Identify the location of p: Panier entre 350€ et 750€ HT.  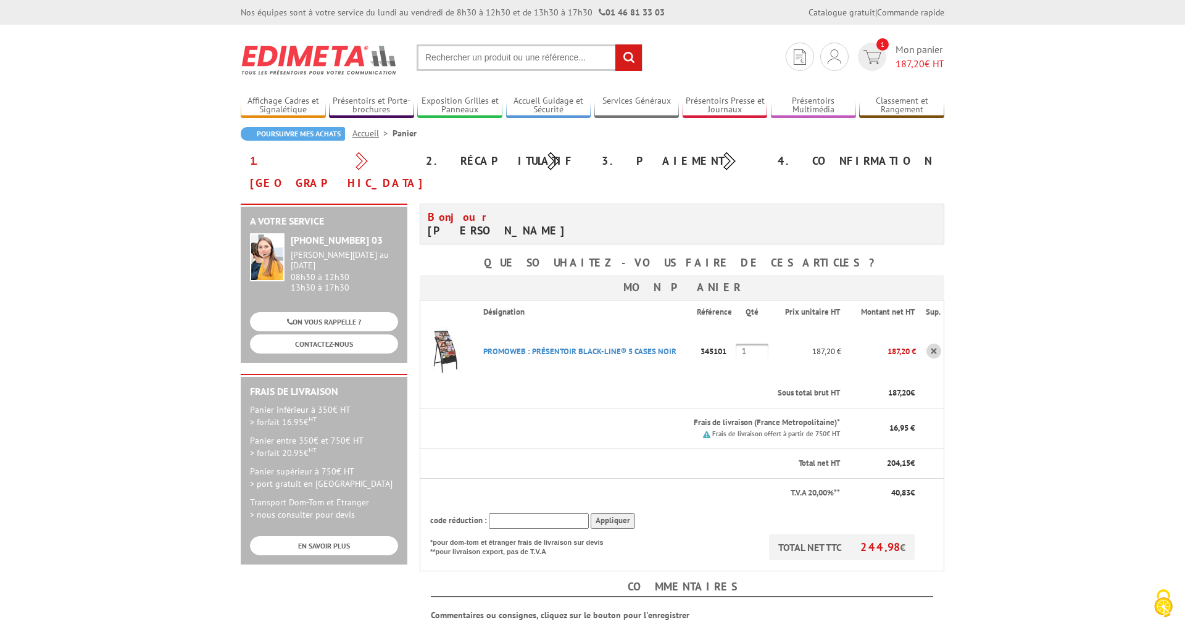
(324, 447).